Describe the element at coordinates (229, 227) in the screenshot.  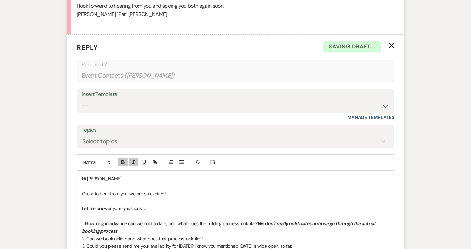
I see `em: We don't really hold dates until we go through the actual booking process` at that location.